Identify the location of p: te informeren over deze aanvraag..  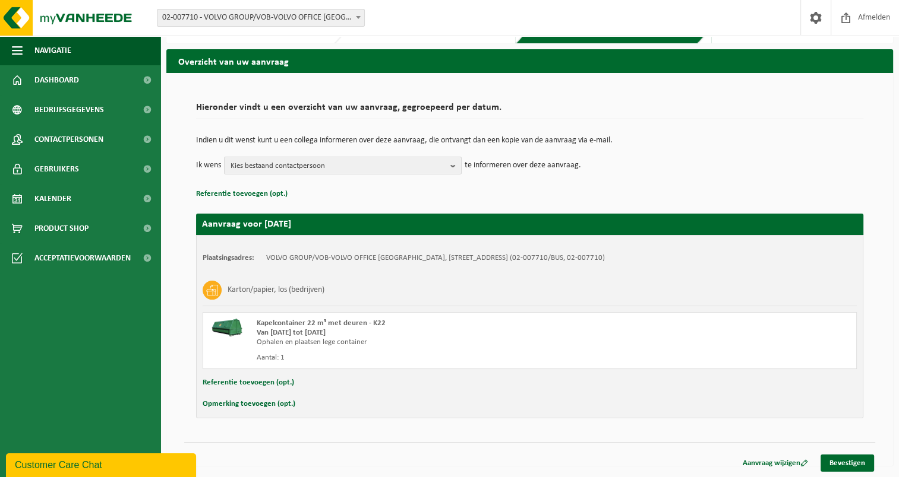
(523, 166).